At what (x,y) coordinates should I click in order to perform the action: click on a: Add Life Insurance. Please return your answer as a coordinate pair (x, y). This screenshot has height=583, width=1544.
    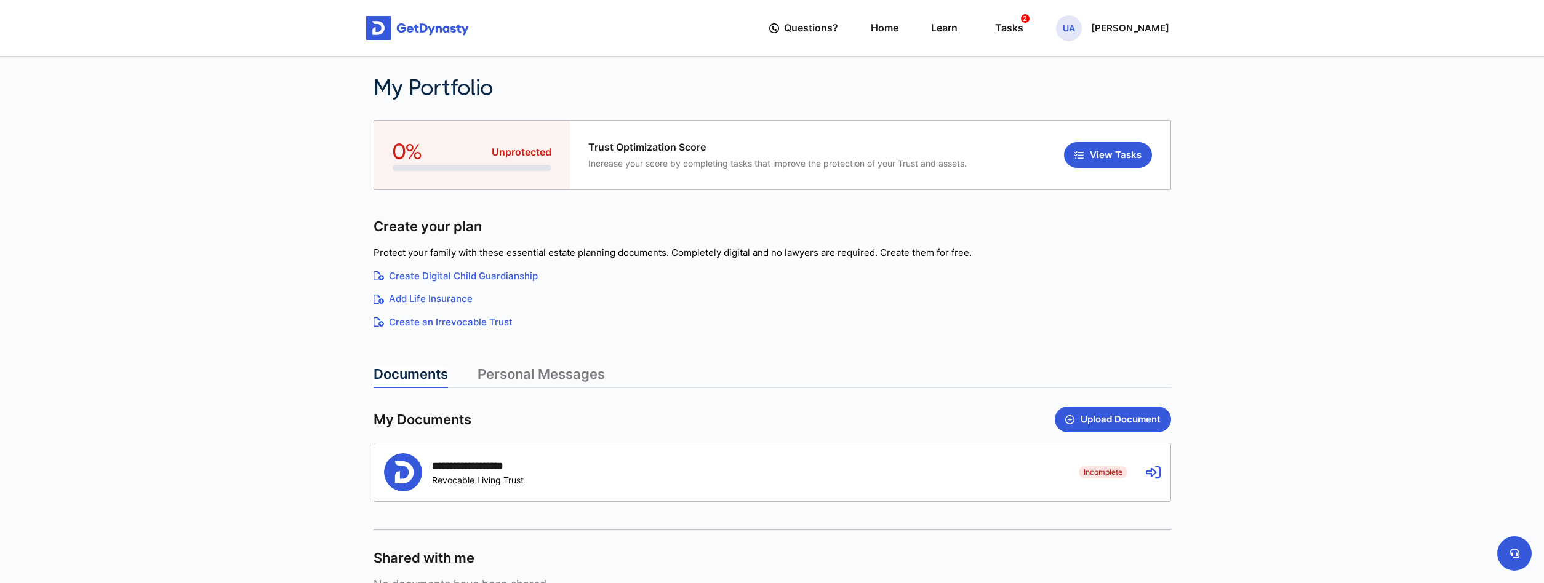
    Looking at the image, I should click on (772, 299).